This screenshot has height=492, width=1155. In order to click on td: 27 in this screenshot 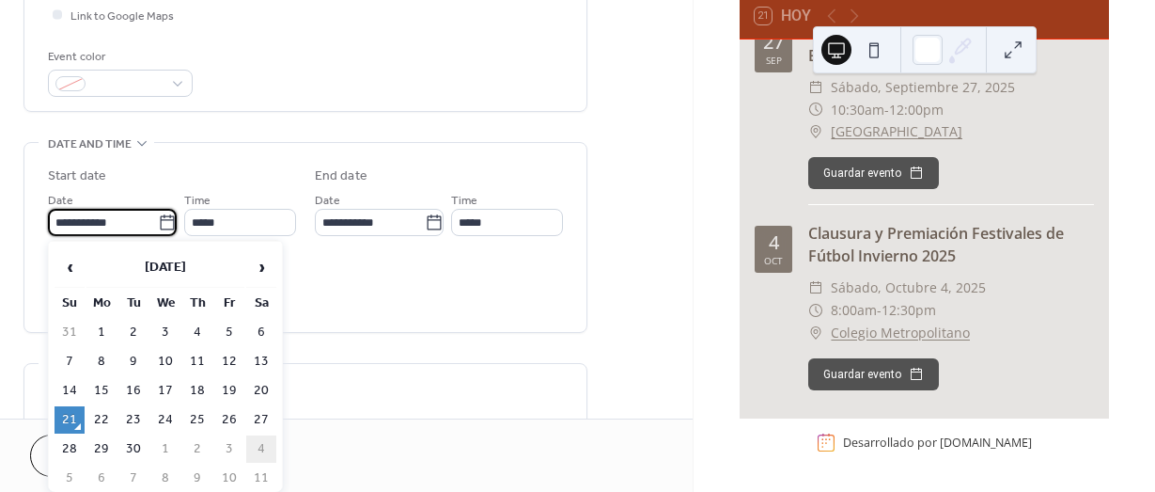, I will do `click(261, 419)`.